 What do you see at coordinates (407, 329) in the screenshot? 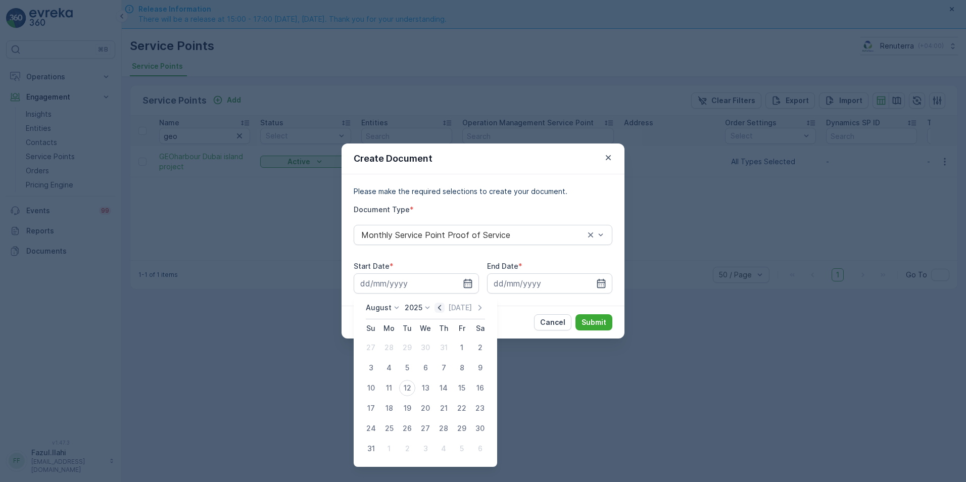
I see `th: Tuesday` at bounding box center [407, 329].